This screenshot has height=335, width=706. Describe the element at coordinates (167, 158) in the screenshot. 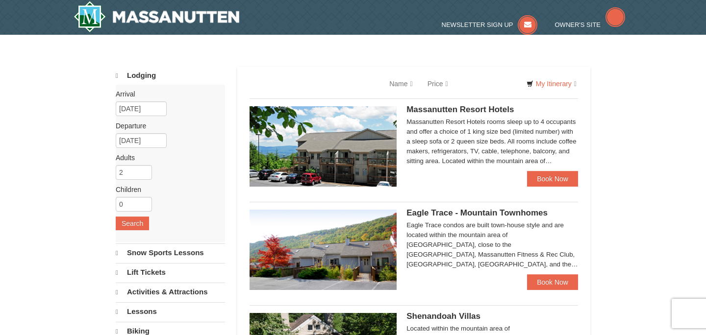

I see `label: Adults` at that location.